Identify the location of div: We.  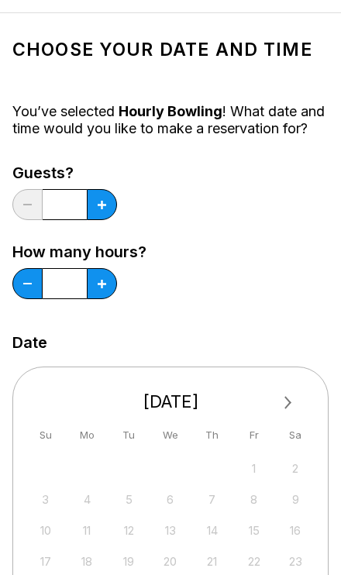
(170, 435).